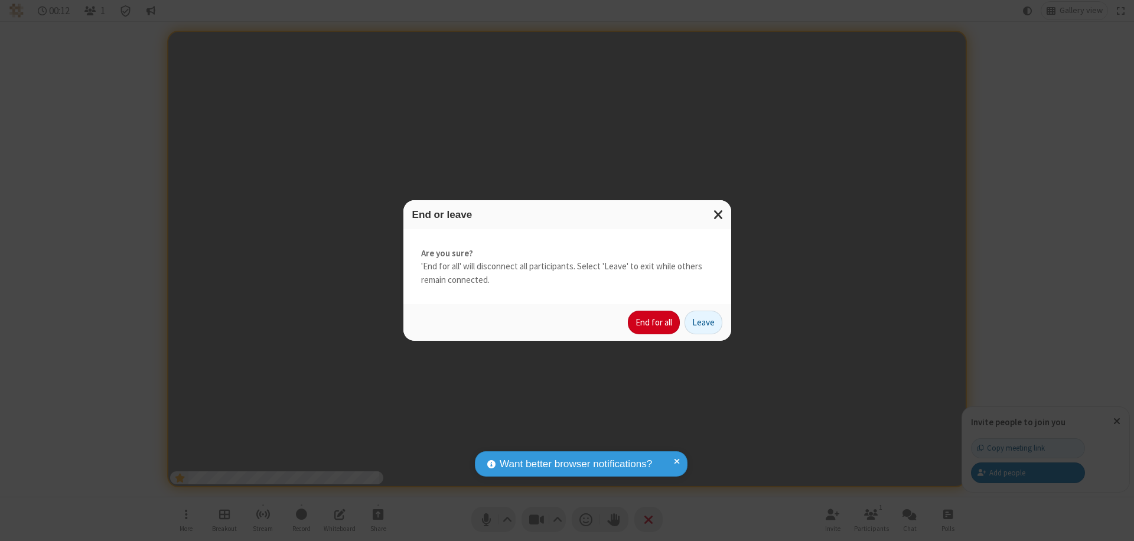  Describe the element at coordinates (654, 322) in the screenshot. I see `button: End for all` at that location.